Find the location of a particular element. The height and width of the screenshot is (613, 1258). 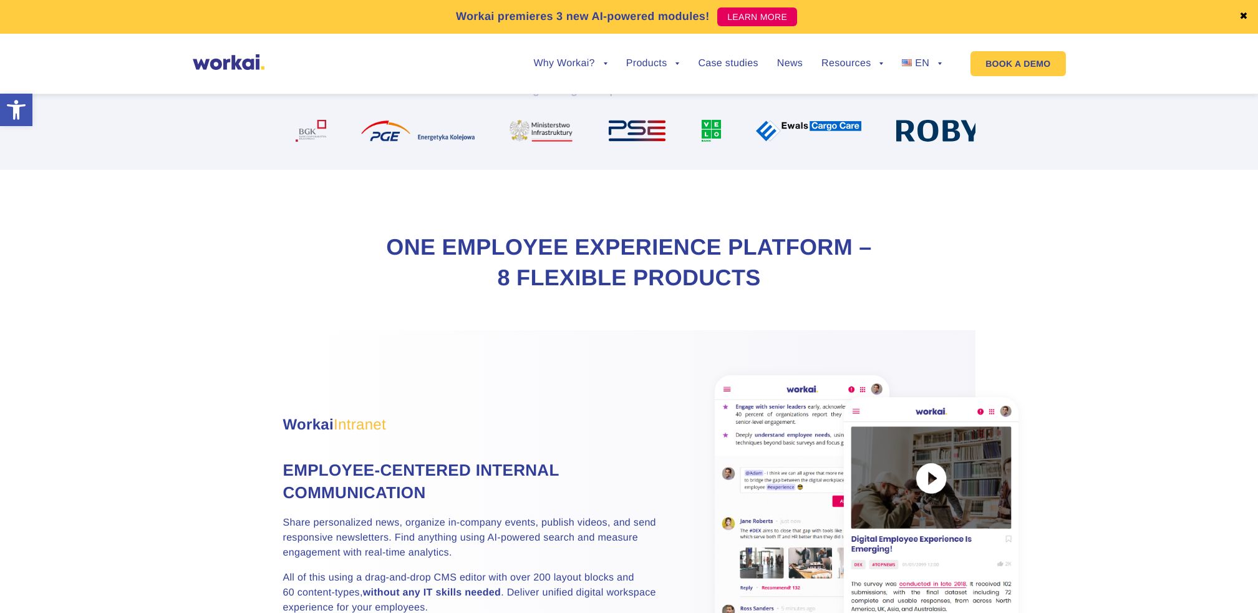

span: EN is located at coordinates (922, 63).